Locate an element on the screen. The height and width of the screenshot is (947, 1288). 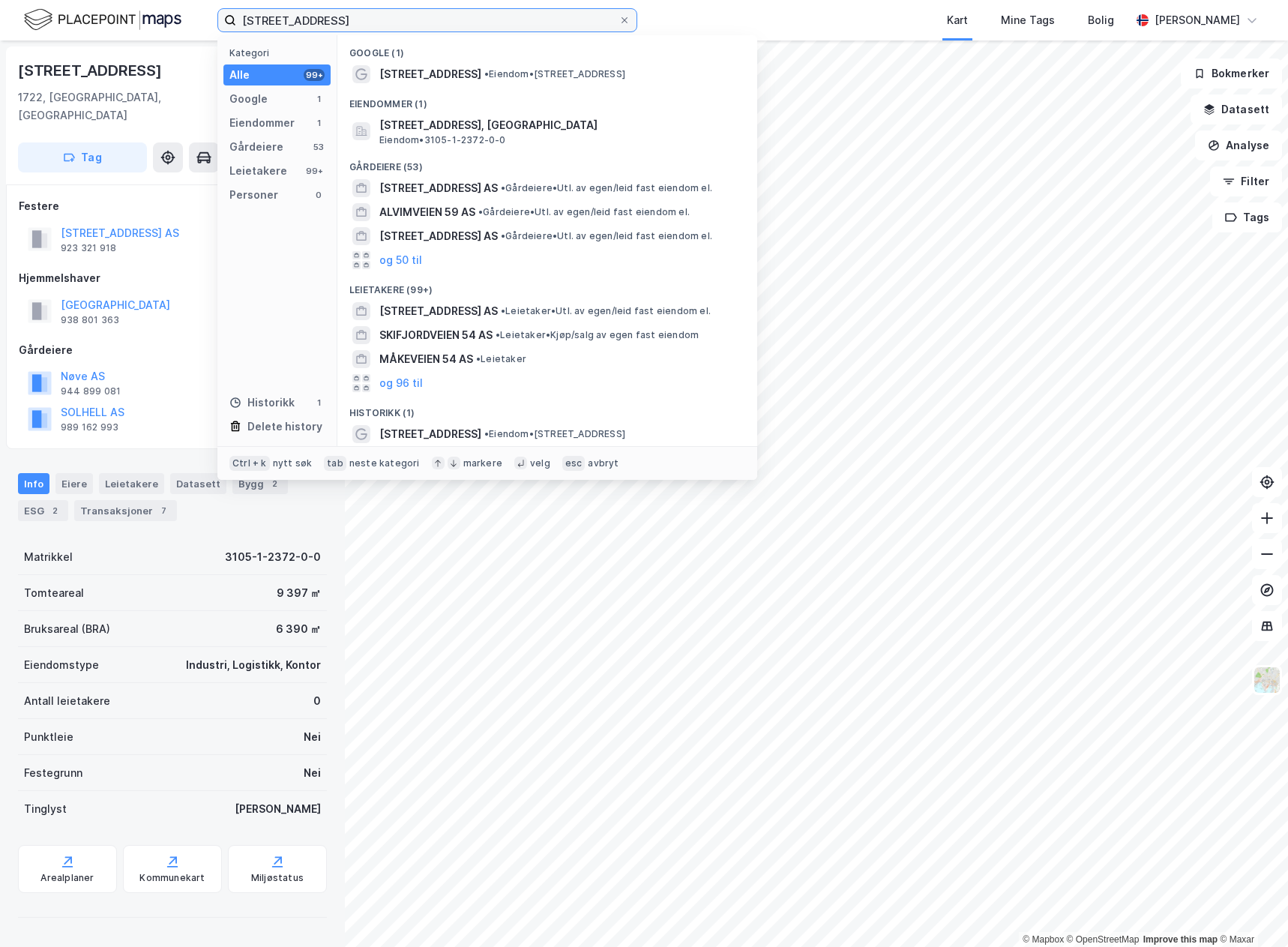
a: Improve this map is located at coordinates (1180, 939).